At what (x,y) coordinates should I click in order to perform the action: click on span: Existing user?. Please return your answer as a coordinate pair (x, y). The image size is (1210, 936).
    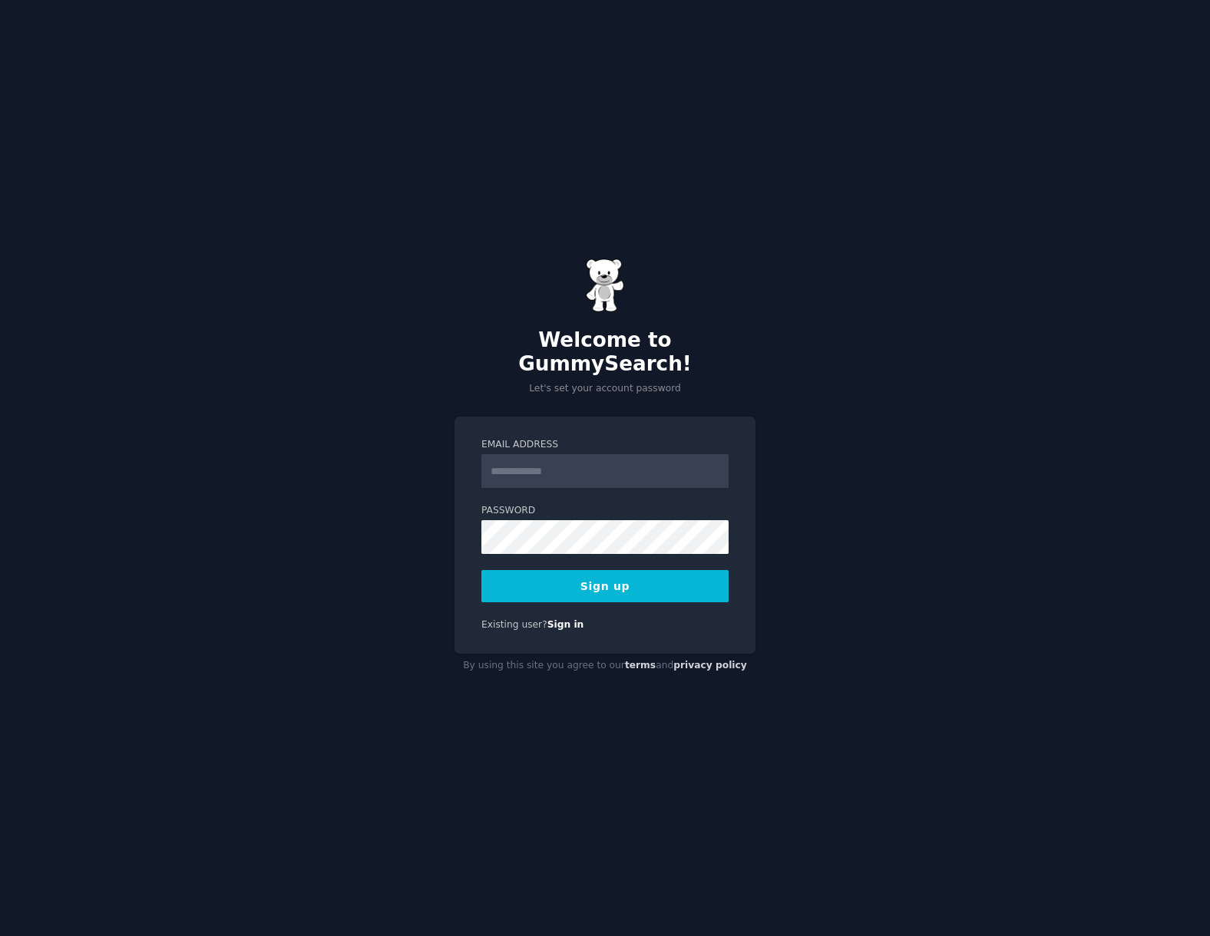
    Looking at the image, I should click on (514, 625).